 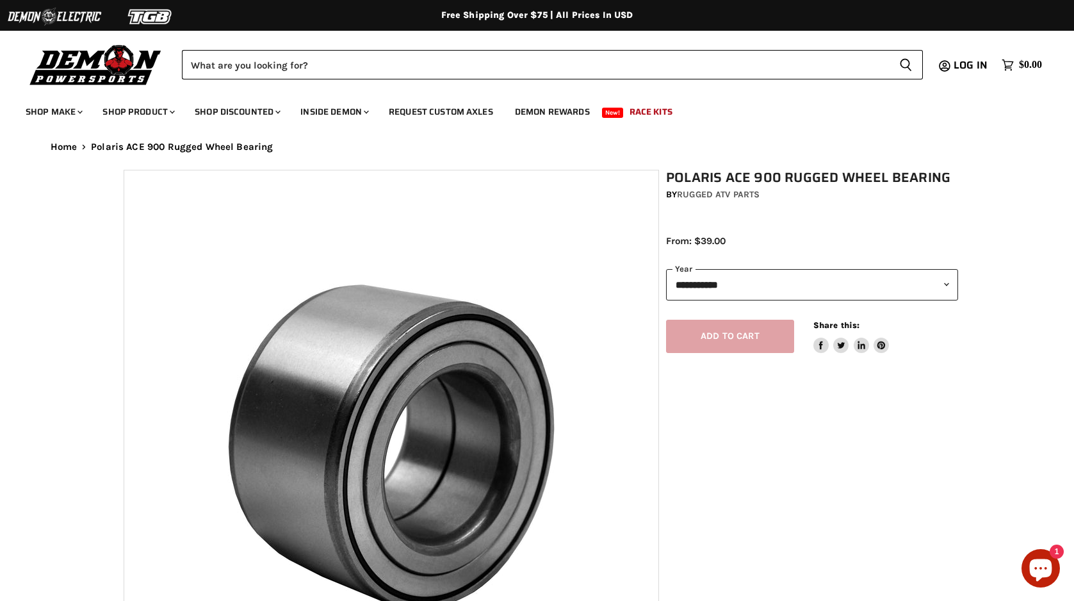 What do you see at coordinates (906, 65) in the screenshot?
I see `button: Search` at bounding box center [906, 65].